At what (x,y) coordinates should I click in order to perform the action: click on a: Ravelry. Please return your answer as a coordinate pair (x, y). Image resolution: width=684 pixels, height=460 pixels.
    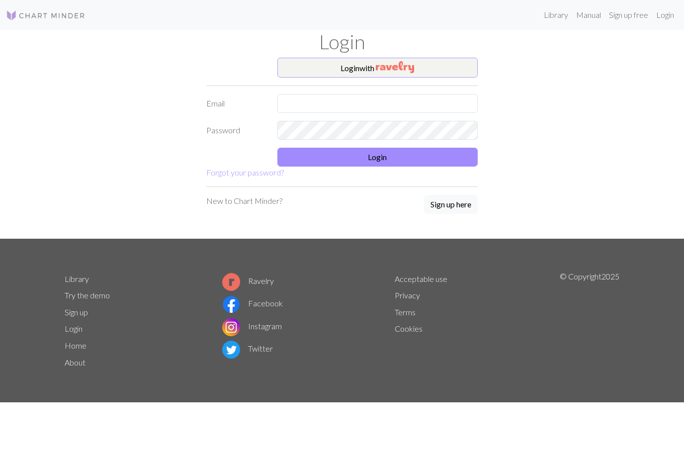
    Looking at the image, I should click on (248, 281).